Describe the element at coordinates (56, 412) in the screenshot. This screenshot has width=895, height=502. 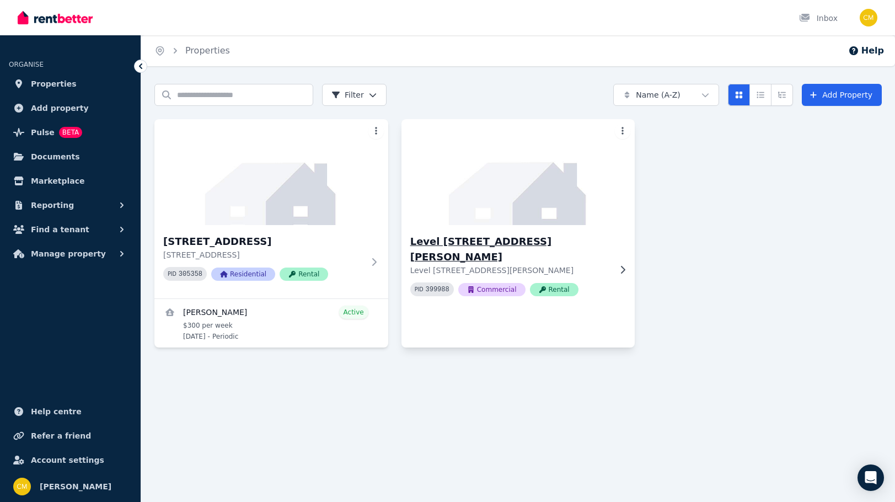
I see `span: Help centre` at that location.